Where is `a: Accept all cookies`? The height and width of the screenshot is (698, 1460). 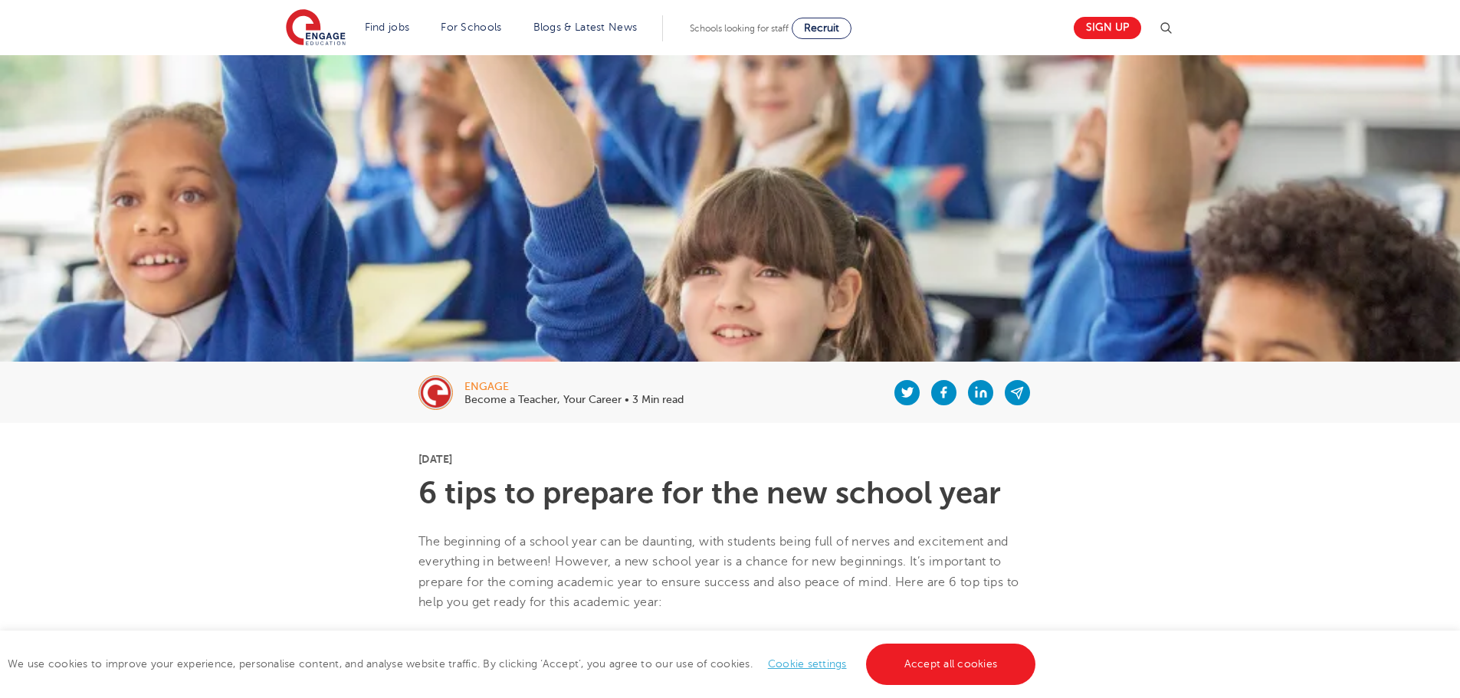 a: Accept all cookies is located at coordinates (951, 664).